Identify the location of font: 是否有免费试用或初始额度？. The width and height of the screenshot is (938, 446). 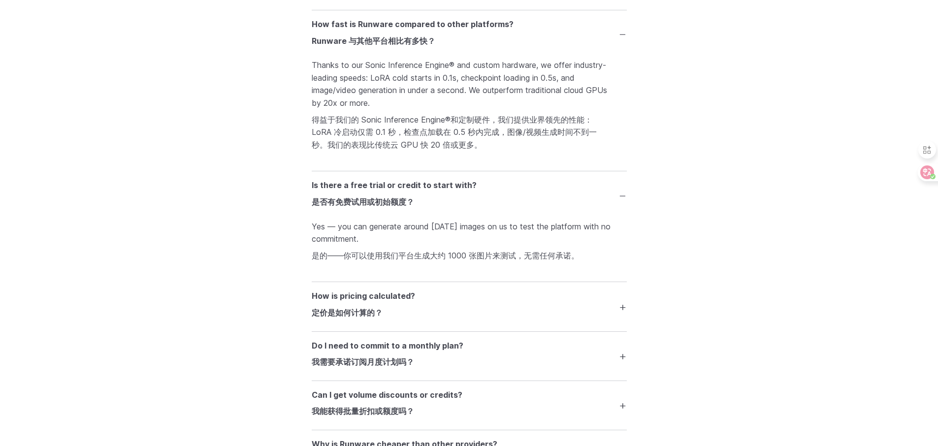
(363, 202).